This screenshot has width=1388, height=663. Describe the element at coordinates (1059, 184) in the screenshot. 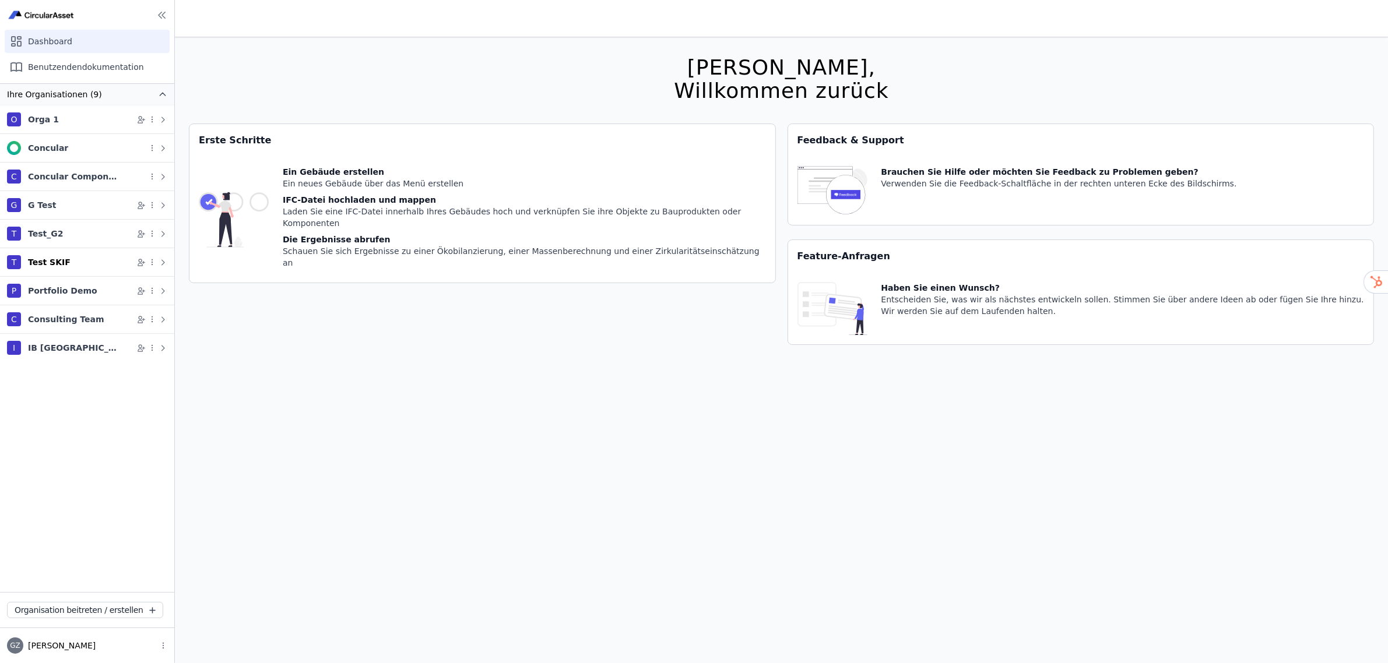

I see `div: Verwenden Sie die Feedback-Schaltfläche in der rechten unteren Ecke des Bildschirms.` at that location.